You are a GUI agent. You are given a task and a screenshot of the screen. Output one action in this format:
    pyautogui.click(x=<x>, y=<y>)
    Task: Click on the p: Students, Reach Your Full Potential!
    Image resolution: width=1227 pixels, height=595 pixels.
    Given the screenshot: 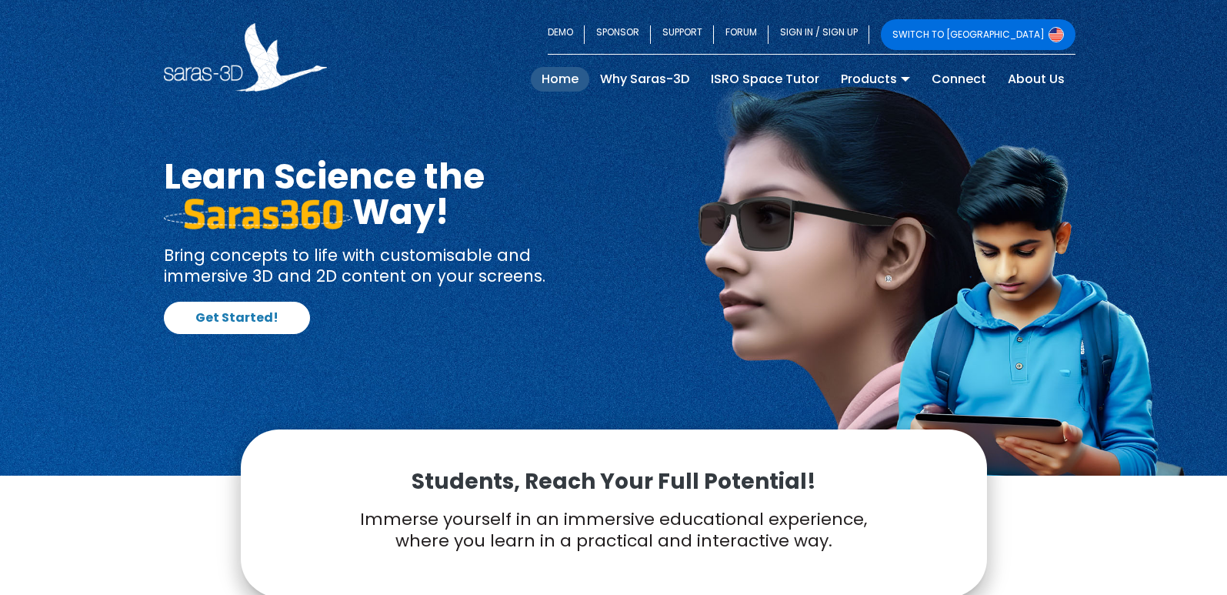 What is the action you would take?
    pyautogui.click(x=614, y=481)
    